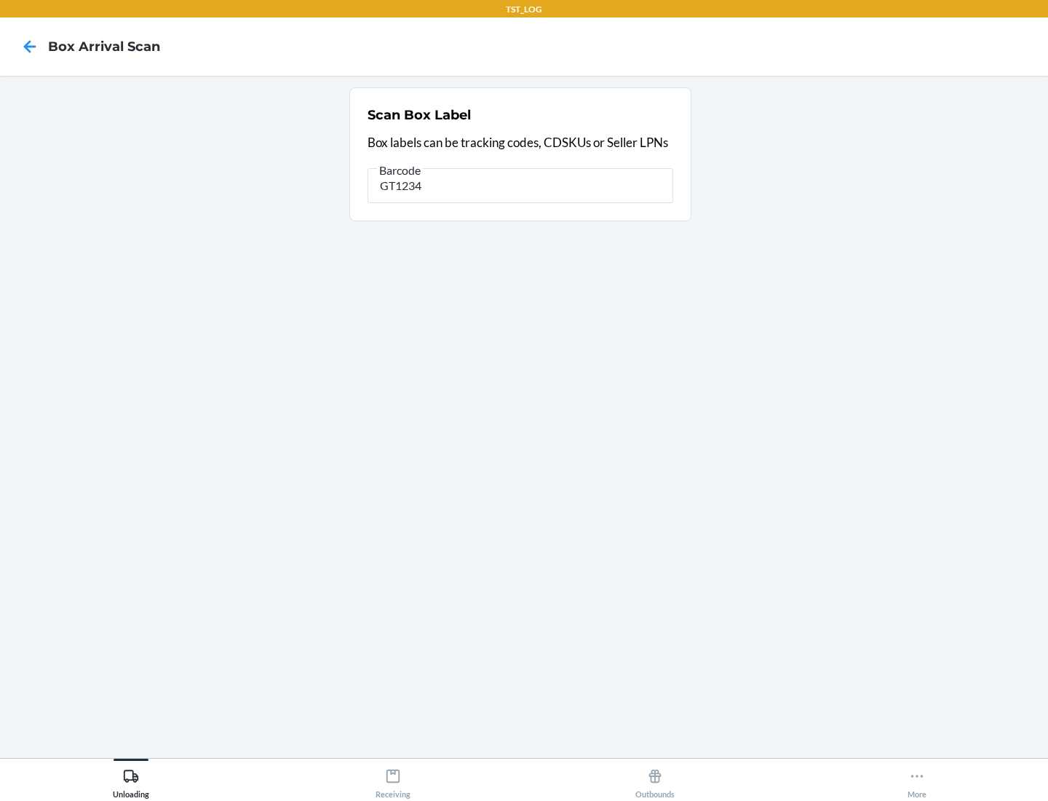  What do you see at coordinates (655, 778) in the screenshot?
I see `button: Outbounds` at bounding box center [655, 778].